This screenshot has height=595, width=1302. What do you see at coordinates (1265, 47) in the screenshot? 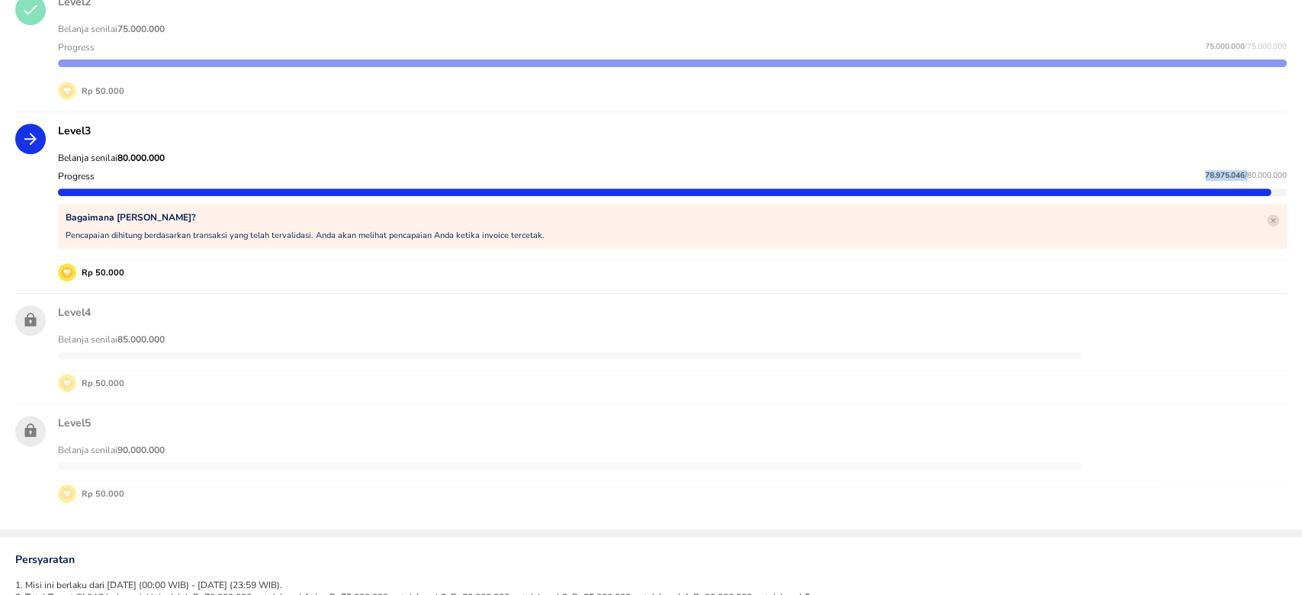
I see `span: / 75.000.000` at bounding box center [1265, 47].